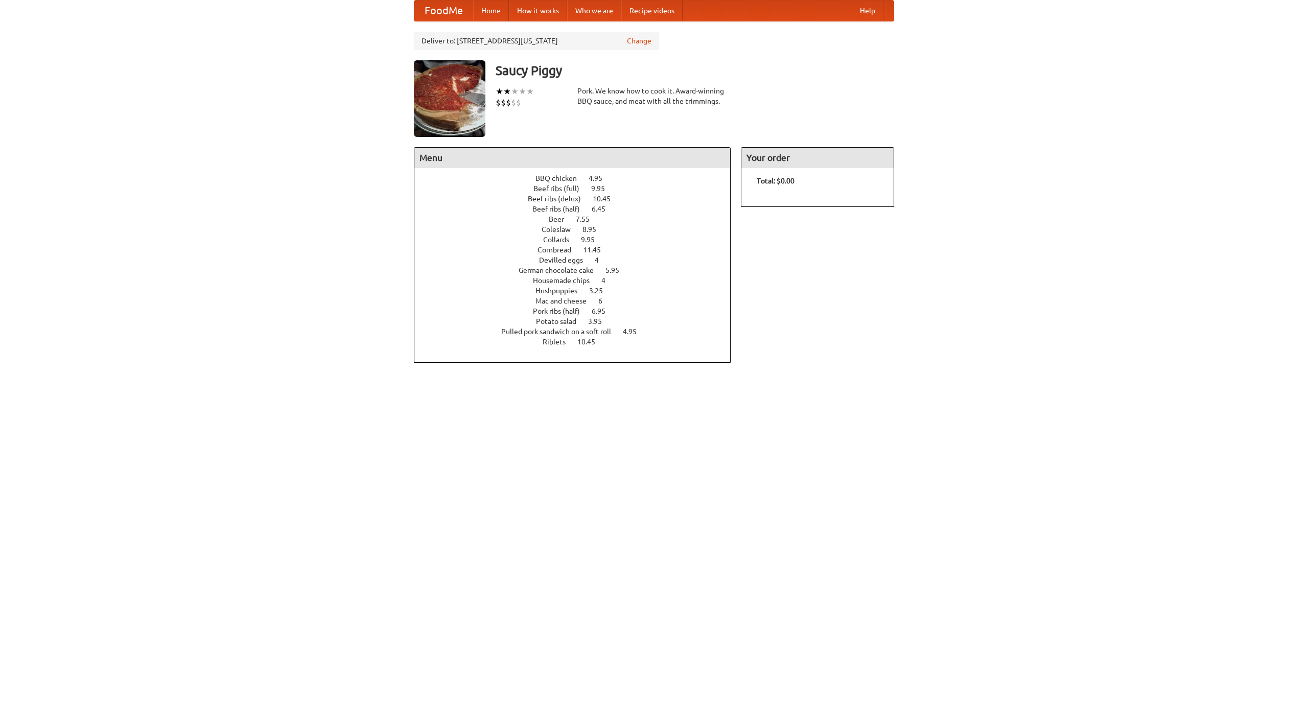 The height and width of the screenshot is (723, 1308). Describe the element at coordinates (561, 331) in the screenshot. I see `span: Pulled pork sandwich on a soft roll` at that location.